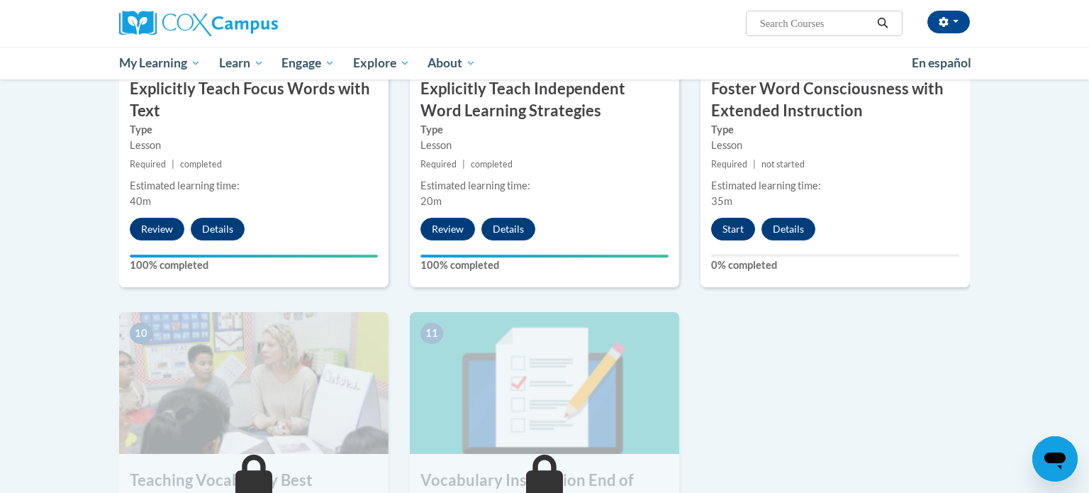  Describe the element at coordinates (883, 23) in the screenshot. I see `button: Search` at that location.